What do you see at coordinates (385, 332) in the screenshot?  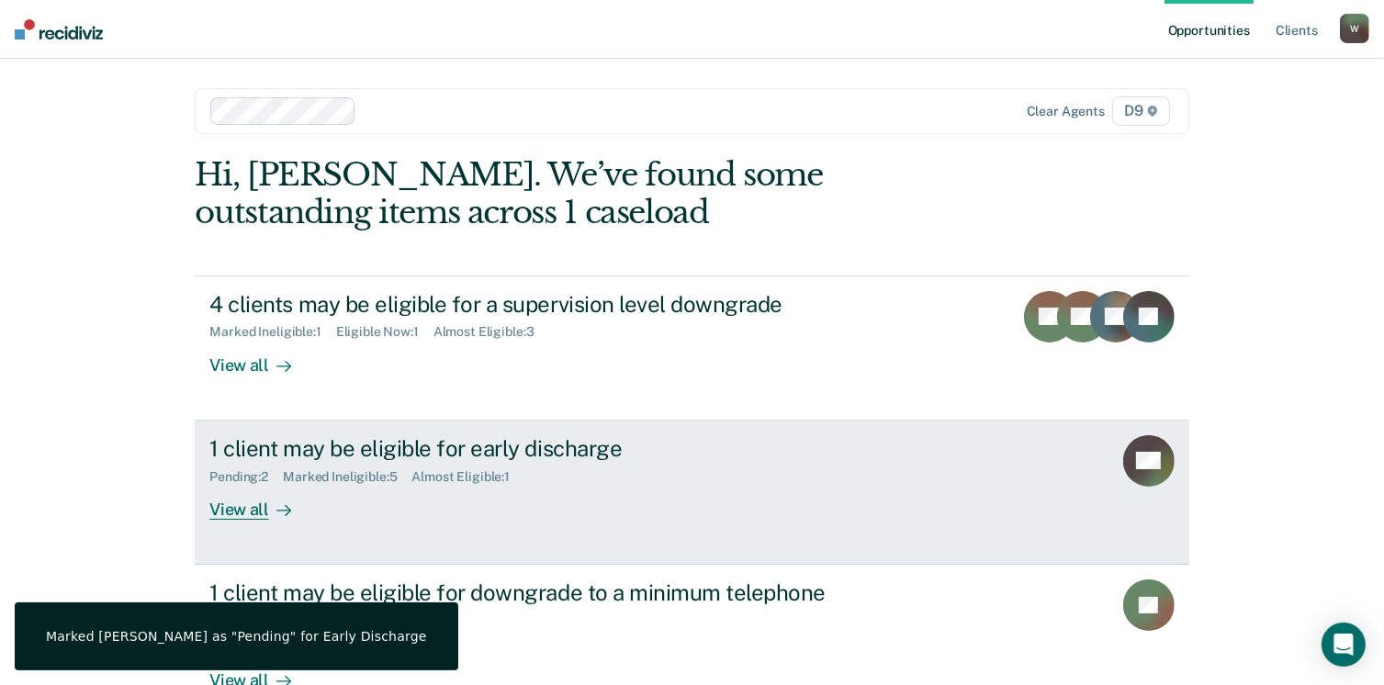 I see `div: Eligible Now : 1` at bounding box center [385, 332].